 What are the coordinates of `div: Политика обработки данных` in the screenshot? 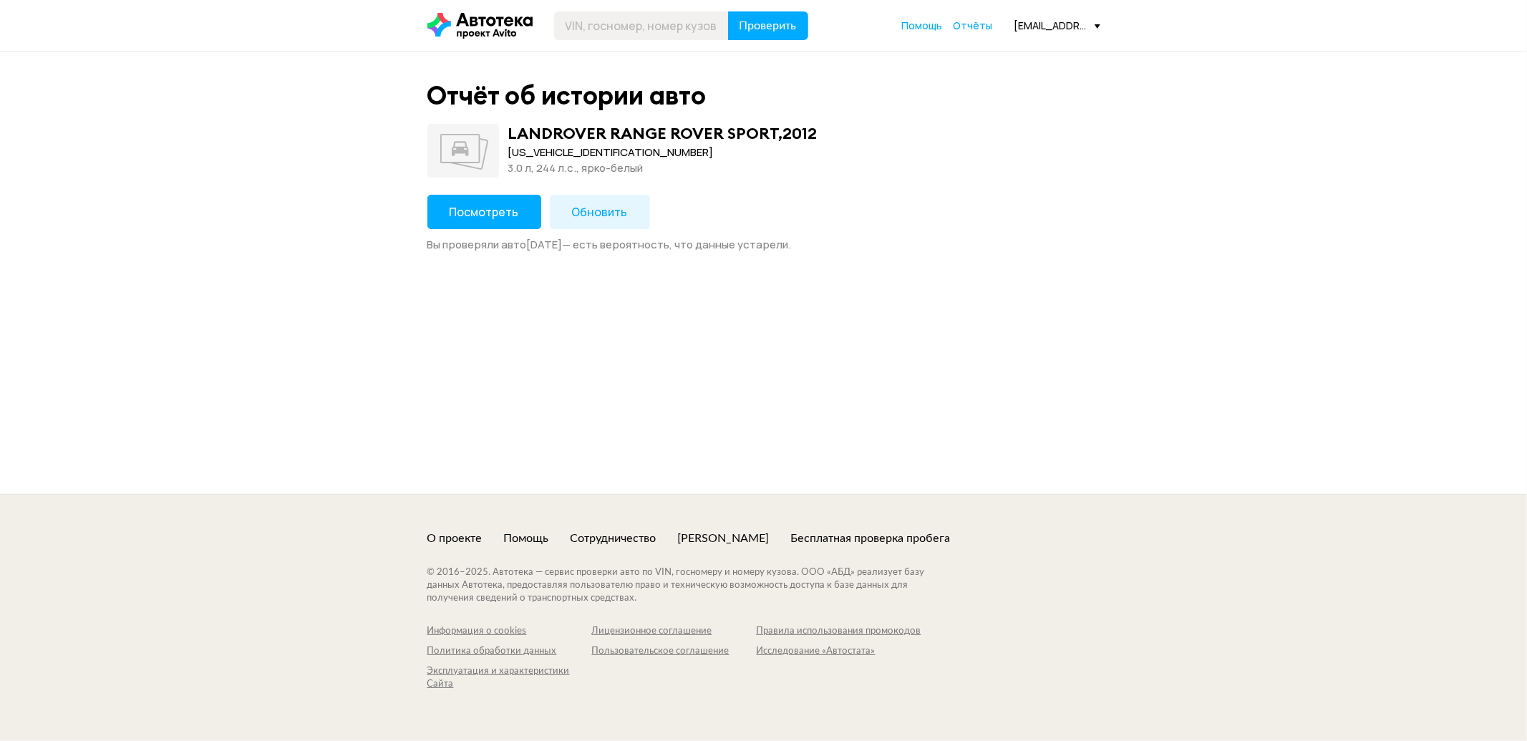 It's located at (510, 651).